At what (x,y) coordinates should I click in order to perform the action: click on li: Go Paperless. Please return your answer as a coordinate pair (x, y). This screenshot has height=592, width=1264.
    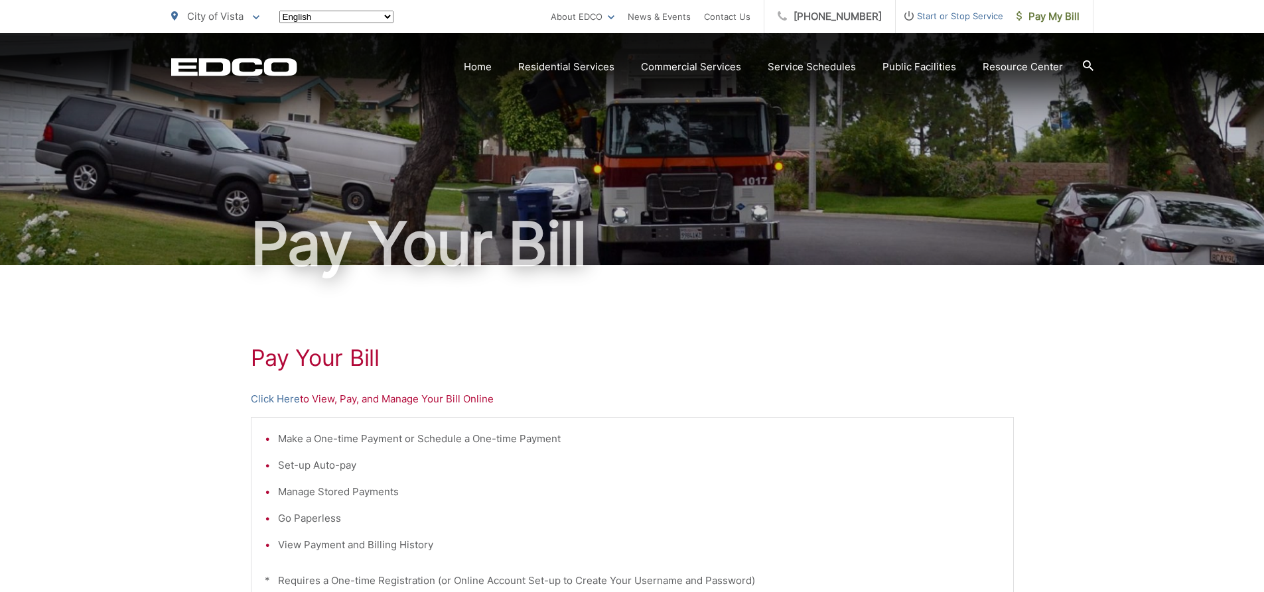
    Looking at the image, I should click on (639, 519).